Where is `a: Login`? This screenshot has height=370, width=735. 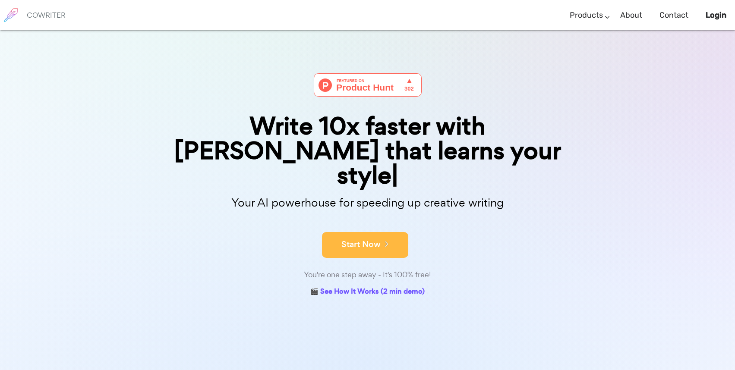
a: Login is located at coordinates (716, 15).